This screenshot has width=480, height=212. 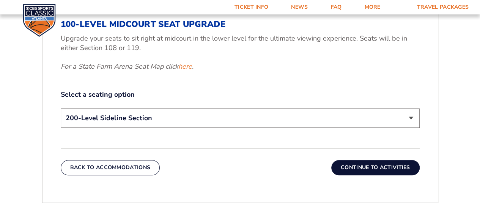 I want to click on a: here, so click(x=185, y=66).